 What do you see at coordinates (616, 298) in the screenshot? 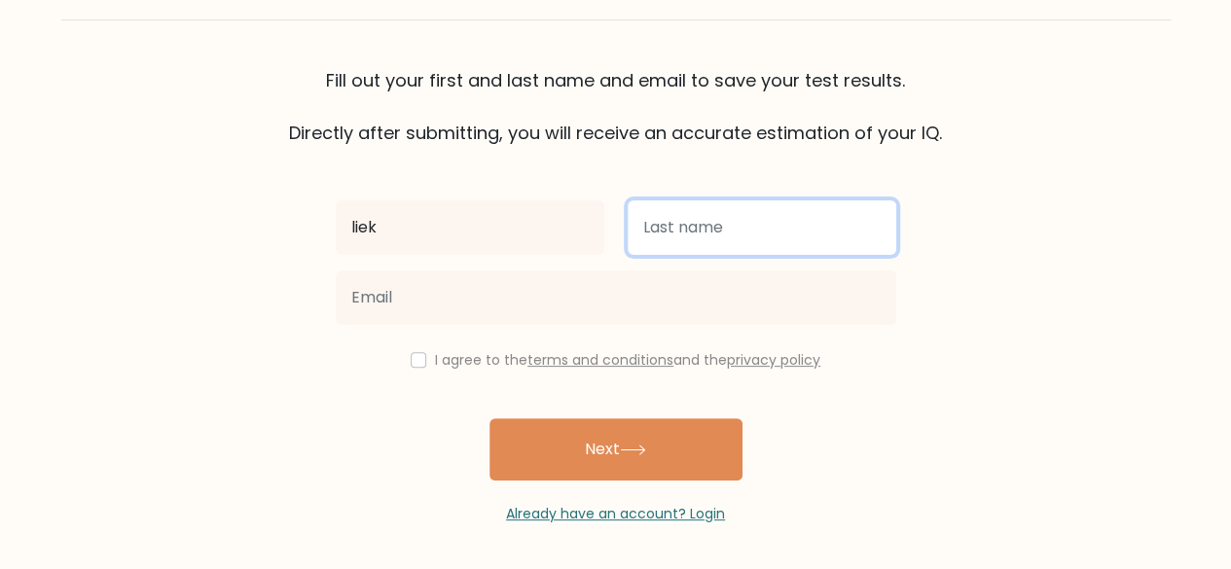
I see `input: Email` at bounding box center [616, 298].